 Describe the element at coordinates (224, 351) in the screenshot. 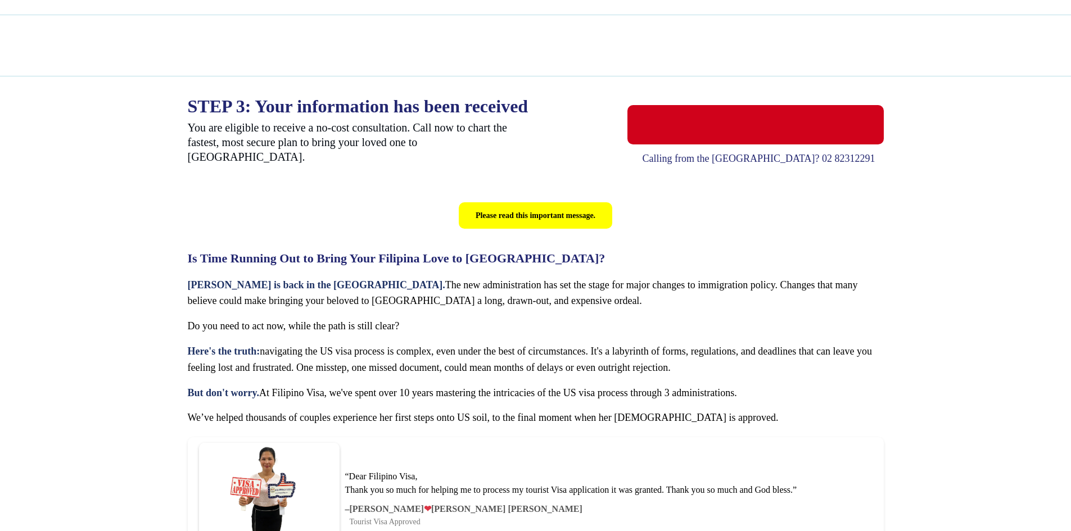

I see `span: Here's the truth:` at that location.